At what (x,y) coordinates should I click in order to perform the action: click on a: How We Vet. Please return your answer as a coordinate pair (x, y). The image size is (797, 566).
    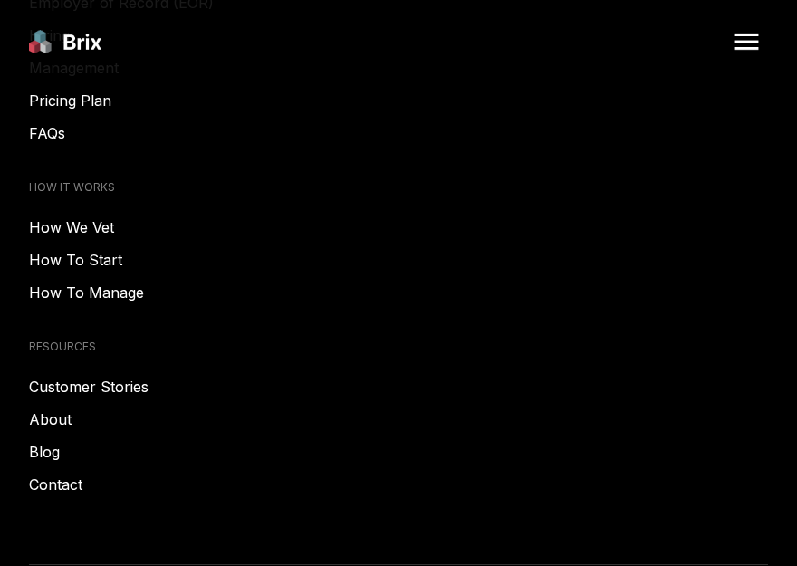
    Looking at the image, I should click on (399, 227).